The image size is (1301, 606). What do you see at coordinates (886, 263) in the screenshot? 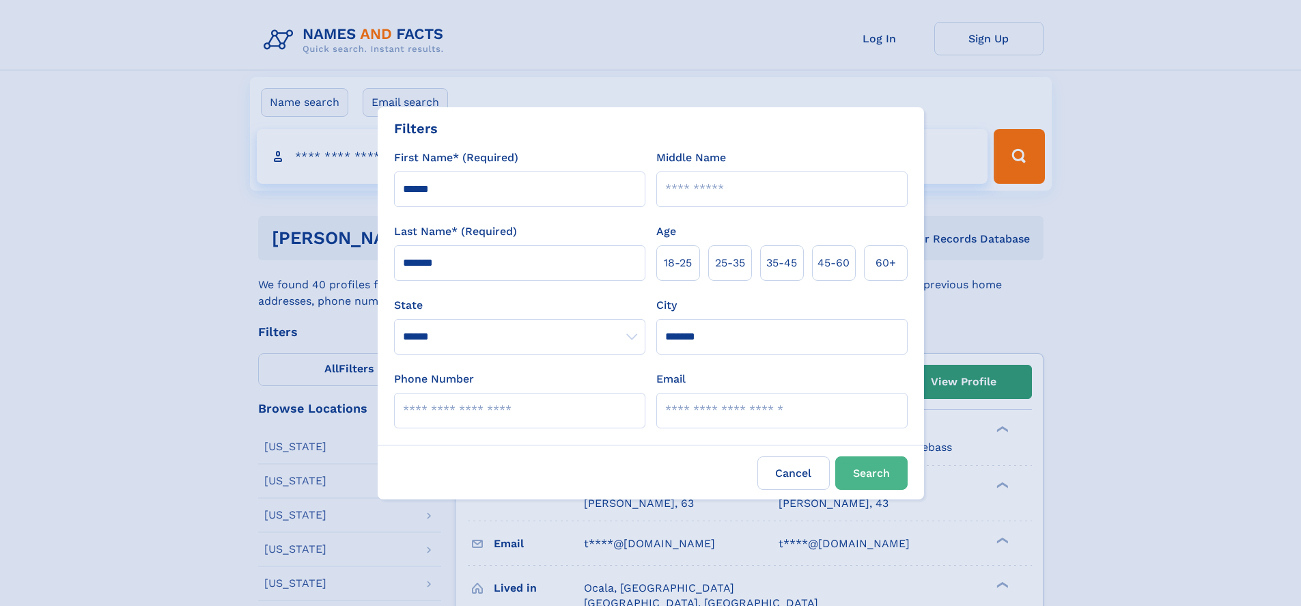
I see `span: 60+` at bounding box center [886, 263].